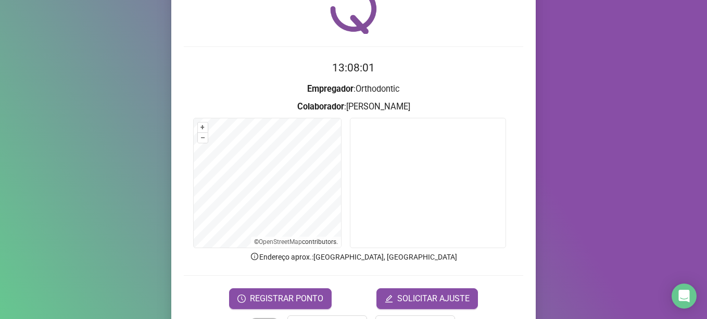 The width and height of the screenshot is (707, 319). What do you see at coordinates (427, 298) in the screenshot?
I see `button: editSOLICITAR AJUSTE` at bounding box center [427, 298].